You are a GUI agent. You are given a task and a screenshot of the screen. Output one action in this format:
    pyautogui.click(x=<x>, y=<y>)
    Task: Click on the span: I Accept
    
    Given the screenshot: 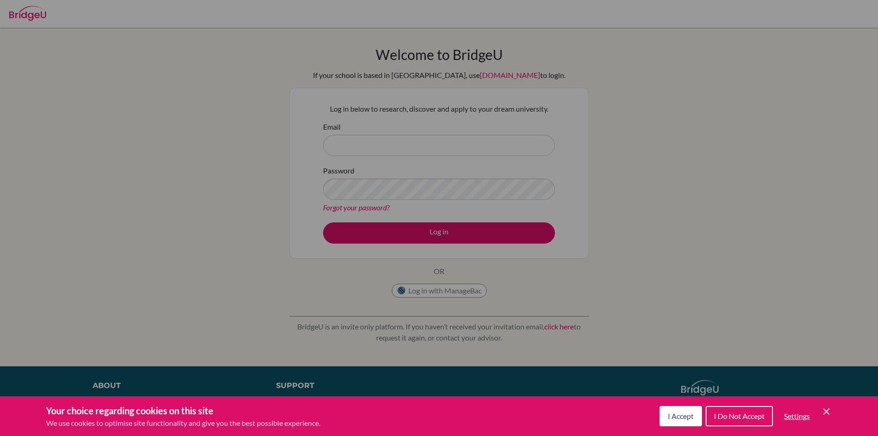 What is the action you would take?
    pyautogui.click(x=681, y=415)
    